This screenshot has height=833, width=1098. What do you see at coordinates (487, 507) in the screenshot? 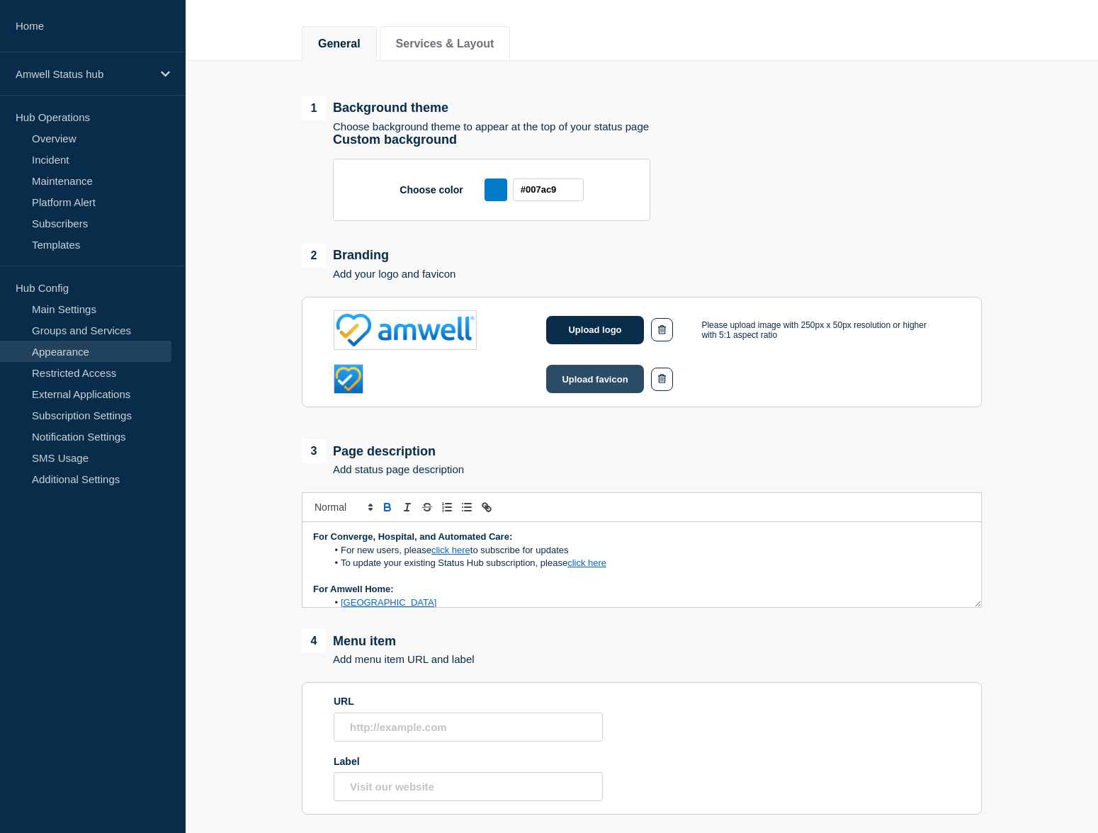
I see `button: Toggle link` at bounding box center [487, 507].